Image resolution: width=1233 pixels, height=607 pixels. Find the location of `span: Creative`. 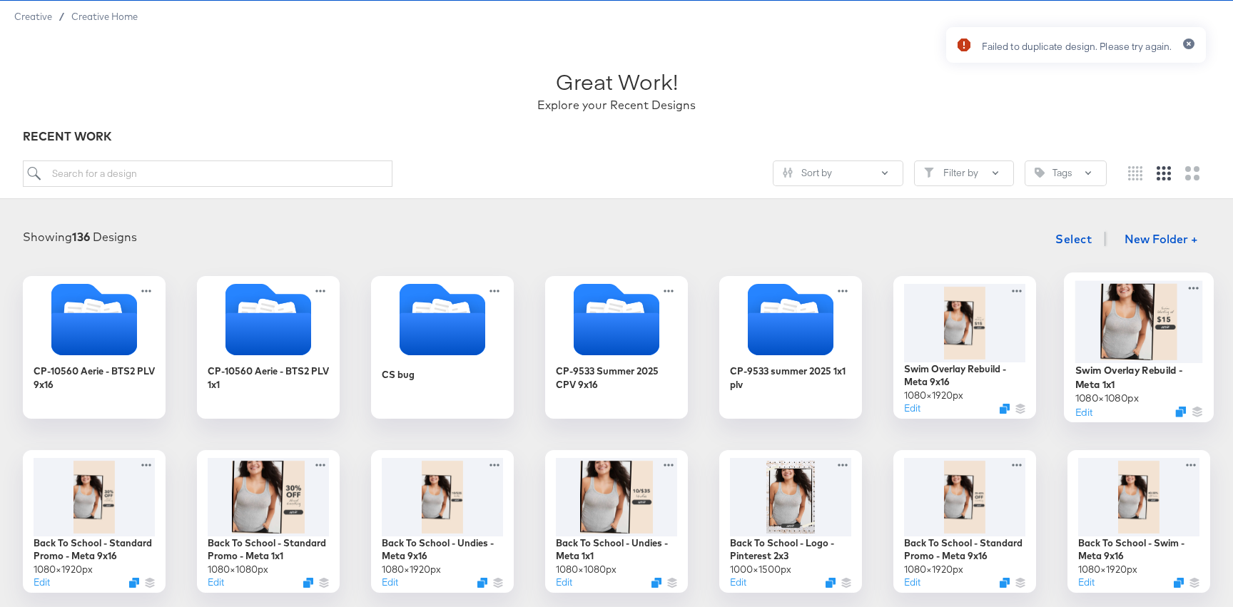

span: Creative is located at coordinates (33, 16).